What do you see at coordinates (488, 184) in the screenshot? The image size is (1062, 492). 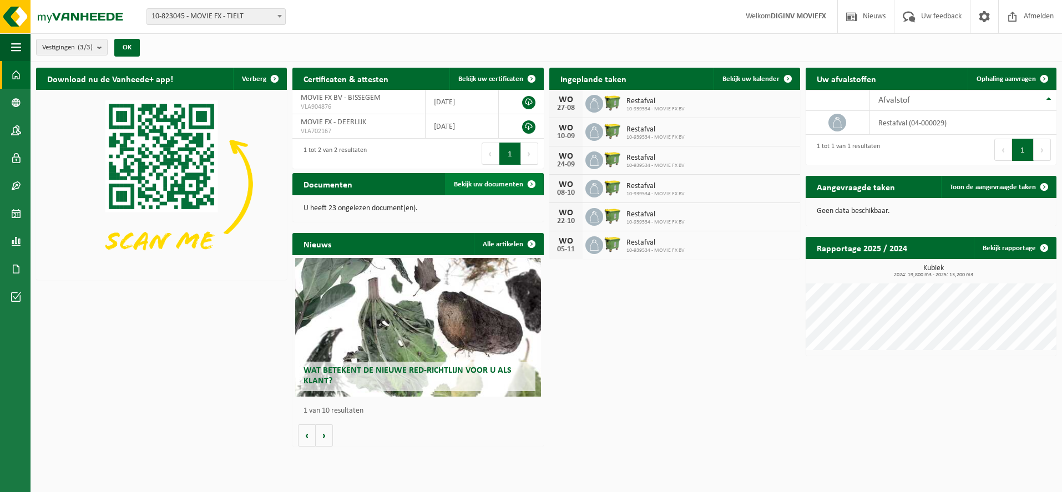 I see `span: Bekijk uw documenten` at bounding box center [488, 184].